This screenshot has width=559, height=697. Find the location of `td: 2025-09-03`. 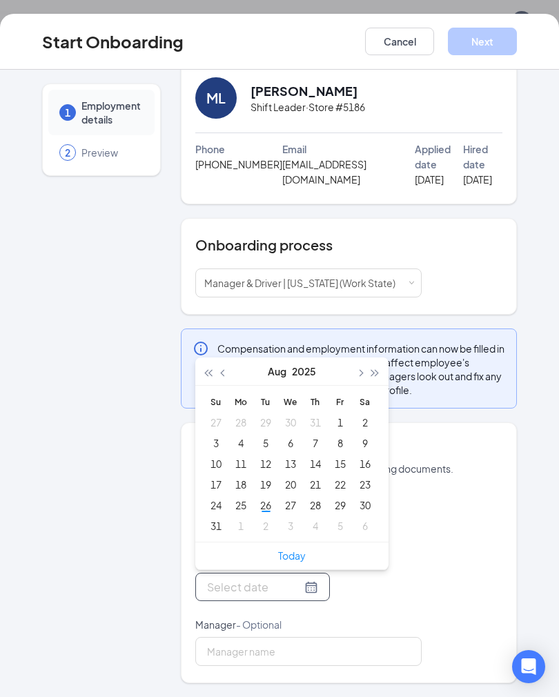

td: 2025-09-03 is located at coordinates (290, 526).